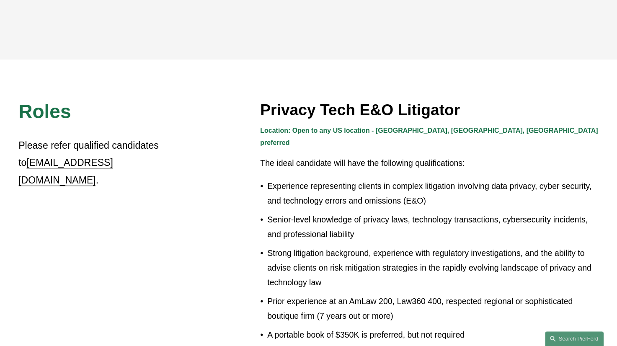 The width and height of the screenshot is (617, 346). I want to click on p: Experience representing clients in complex litigation involving data privacy, cyber security, and..., so click(433, 193).